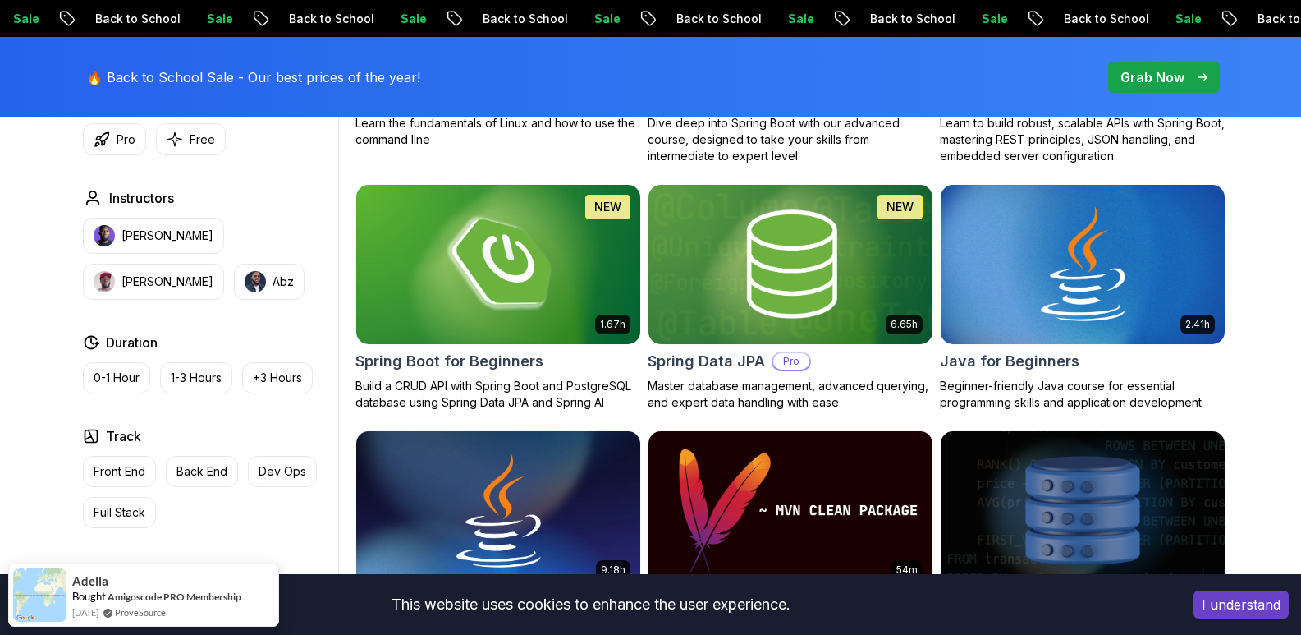 This screenshot has height=635, width=1301. What do you see at coordinates (904, 324) in the screenshot?
I see `p: 6.65h` at bounding box center [904, 324].